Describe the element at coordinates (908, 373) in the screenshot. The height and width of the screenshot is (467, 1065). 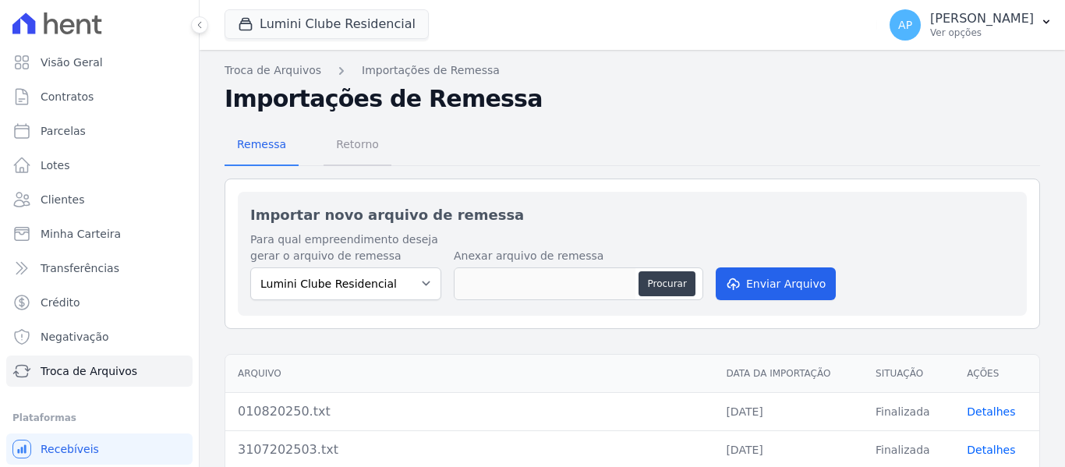
I see `th: Situação` at that location.